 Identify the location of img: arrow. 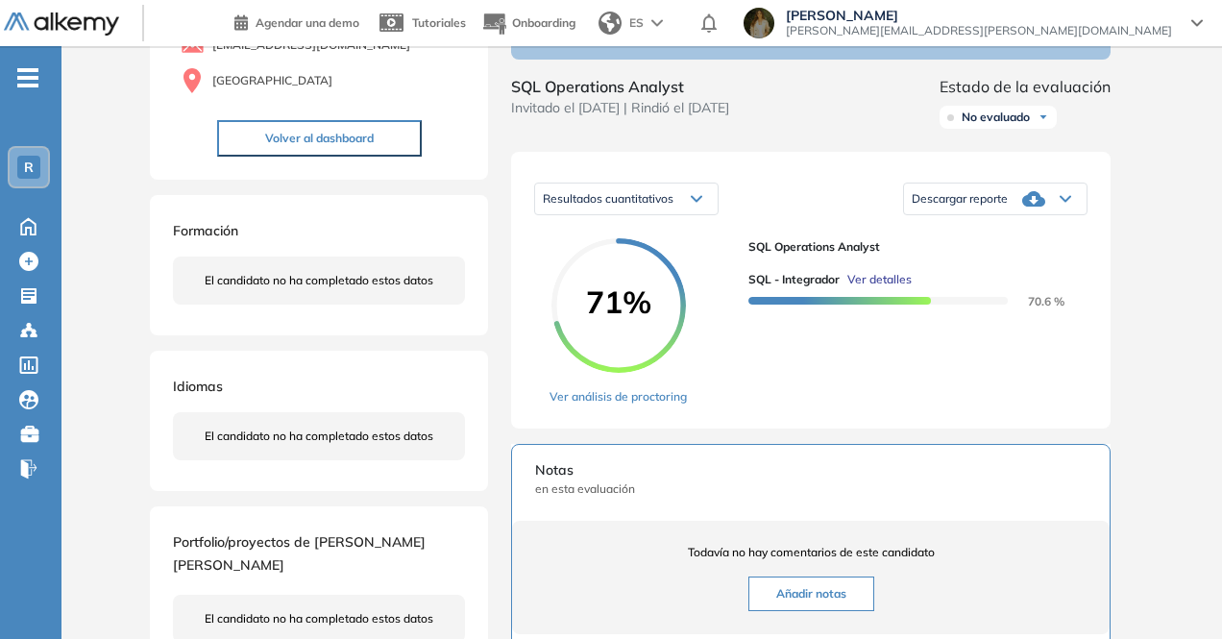
(657, 23).